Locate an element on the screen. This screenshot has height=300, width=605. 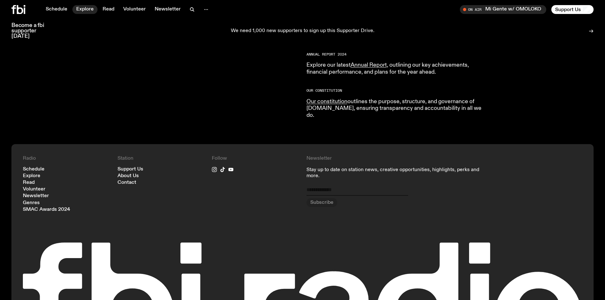
p: We need 1,000 new supporters to sign up this Supporter Drive. is located at coordinates (303, 31).